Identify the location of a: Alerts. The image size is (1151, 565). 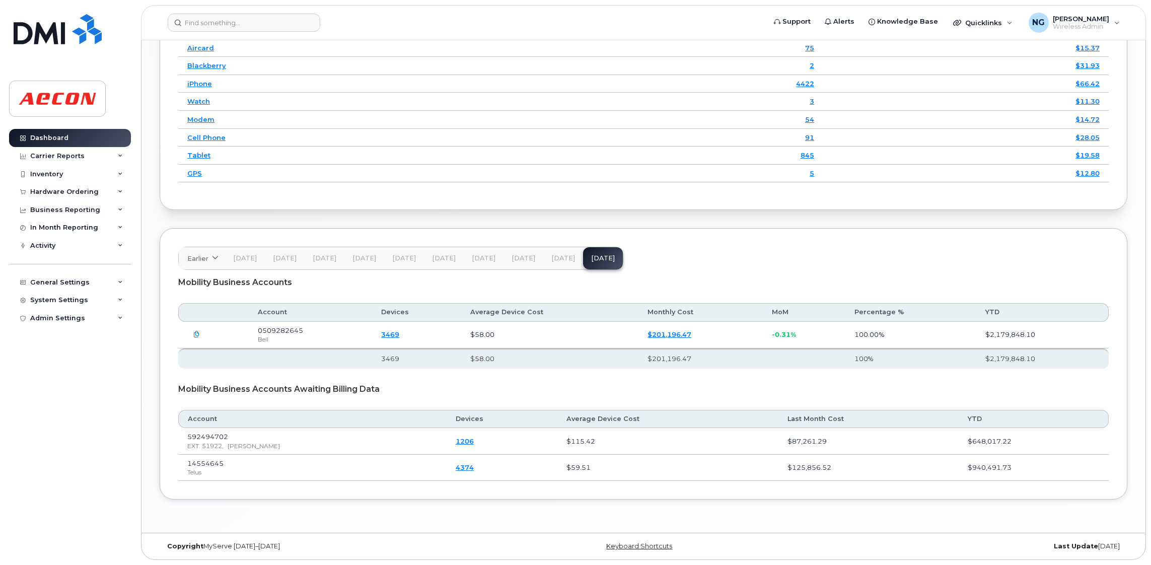
(840, 22).